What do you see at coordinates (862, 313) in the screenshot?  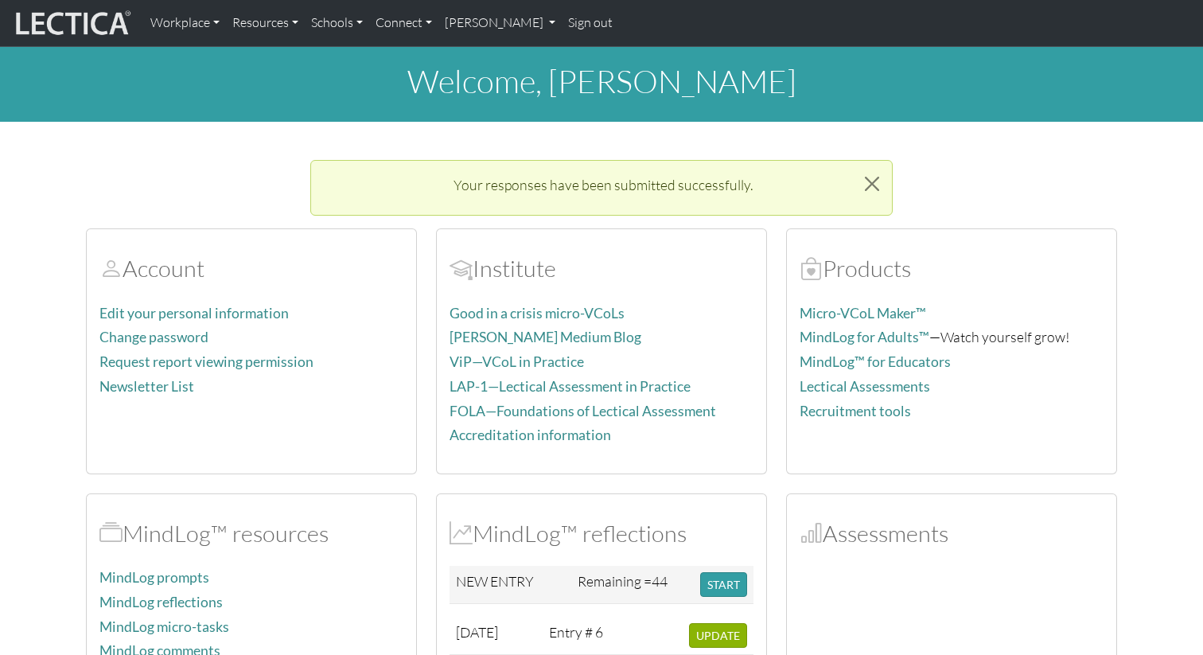 I see `a: Micro-VCoL Maker™` at bounding box center [862, 313].